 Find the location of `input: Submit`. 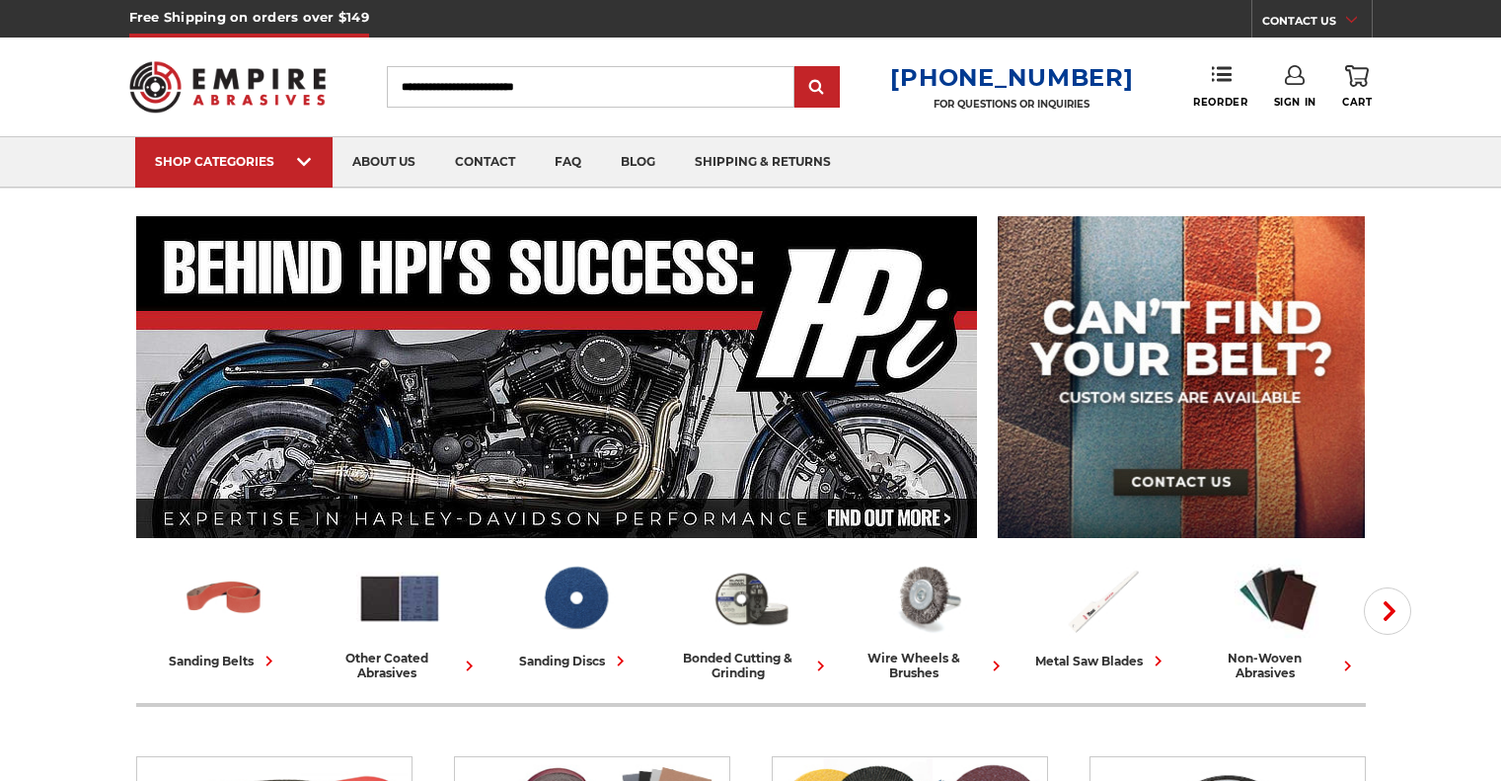

input: Submit is located at coordinates (817, 88).